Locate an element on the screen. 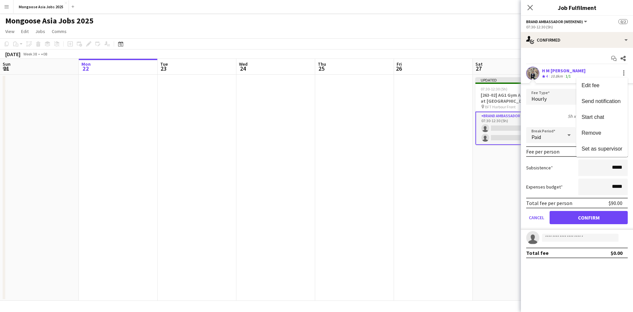  button: Start chat is located at coordinates (602, 117).